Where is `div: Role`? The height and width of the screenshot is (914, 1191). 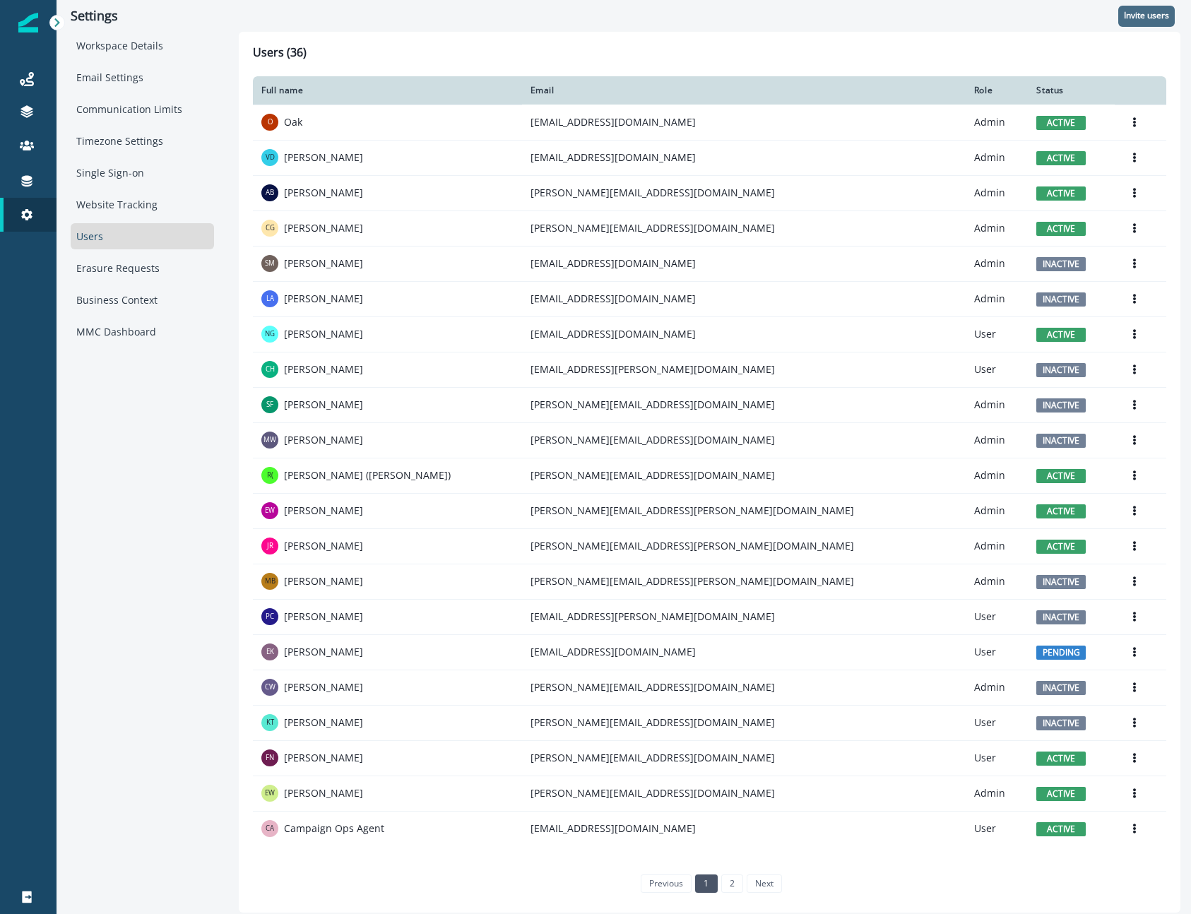
div: Role is located at coordinates (997, 90).